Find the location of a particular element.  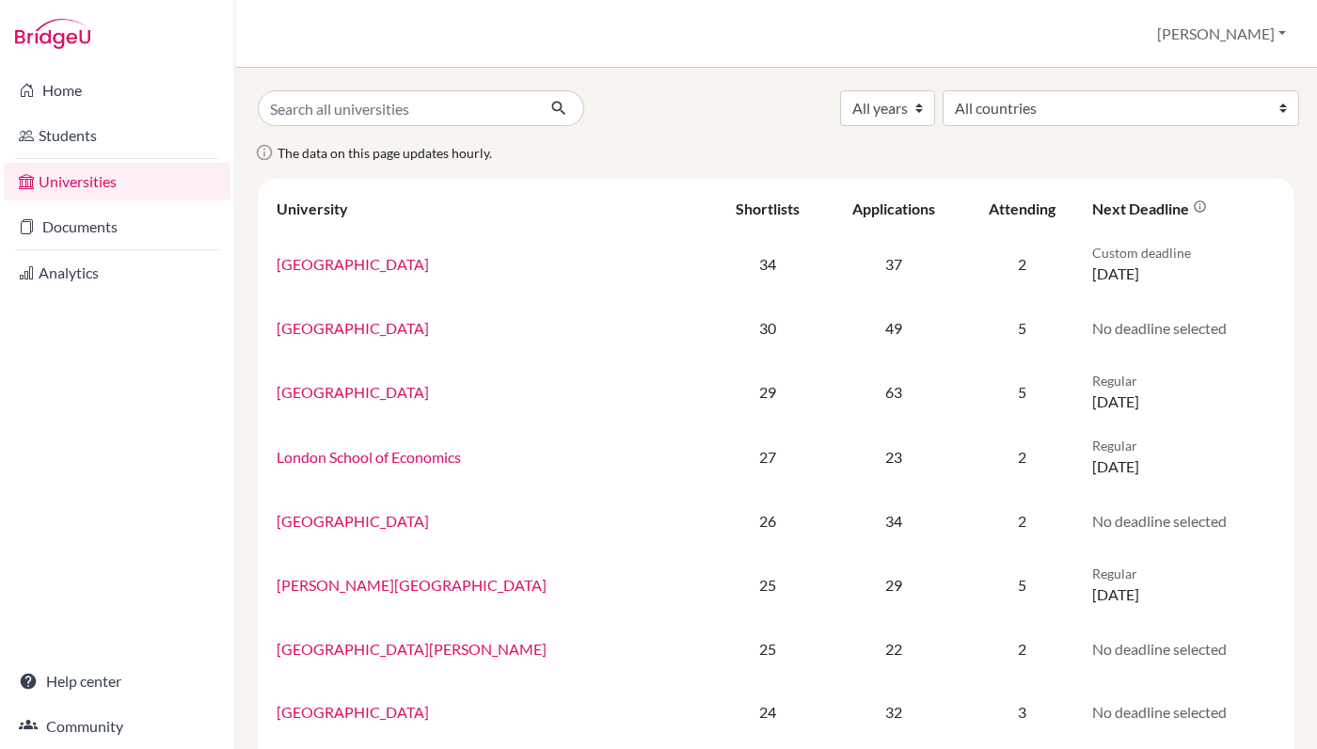

span: The data on this page updates hourly. is located at coordinates (385, 152).